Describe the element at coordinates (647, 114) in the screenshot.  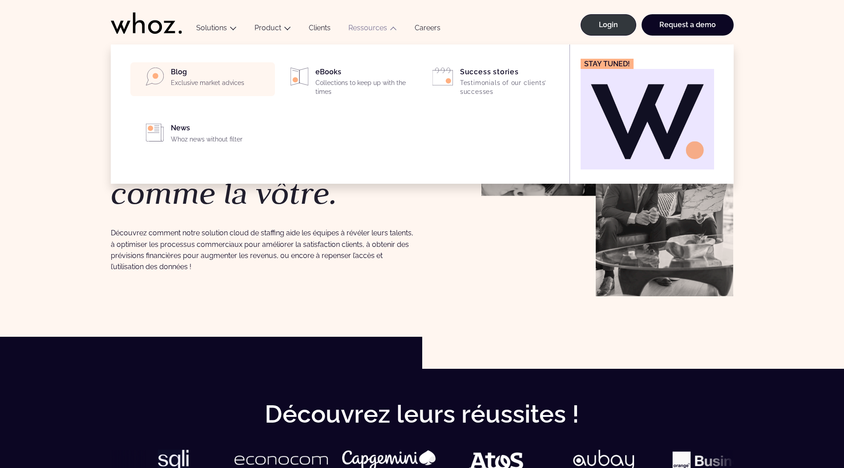
I see `a: Stay tuned!` at that location.